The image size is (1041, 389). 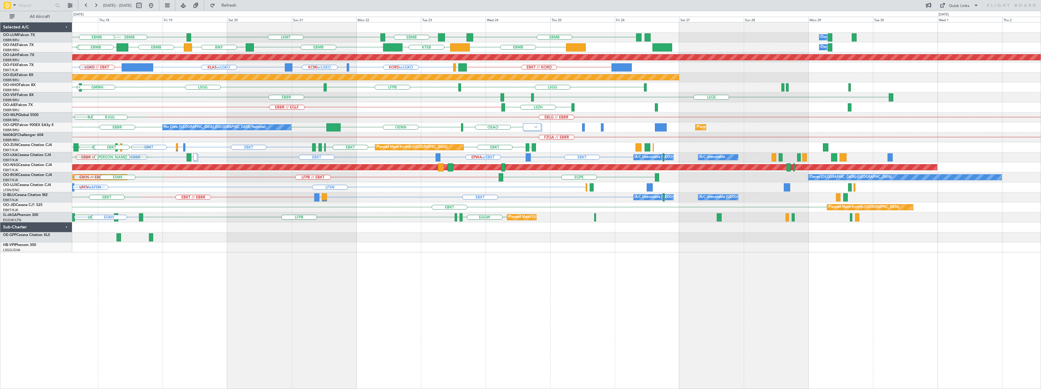 What do you see at coordinates (27, 175) in the screenshot?
I see `a: OO-ROKCessna Citation CJ4` at bounding box center [27, 175].